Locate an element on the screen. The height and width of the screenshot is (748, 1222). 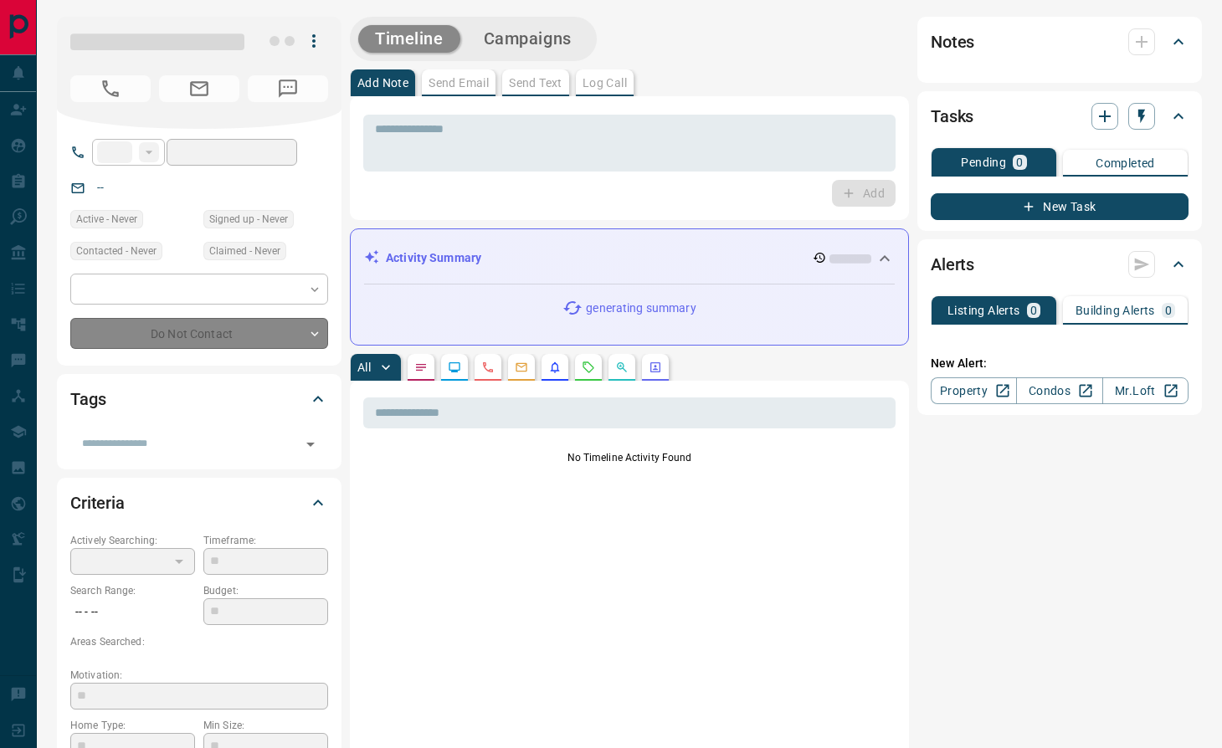
span: No Email is located at coordinates (199, 89).